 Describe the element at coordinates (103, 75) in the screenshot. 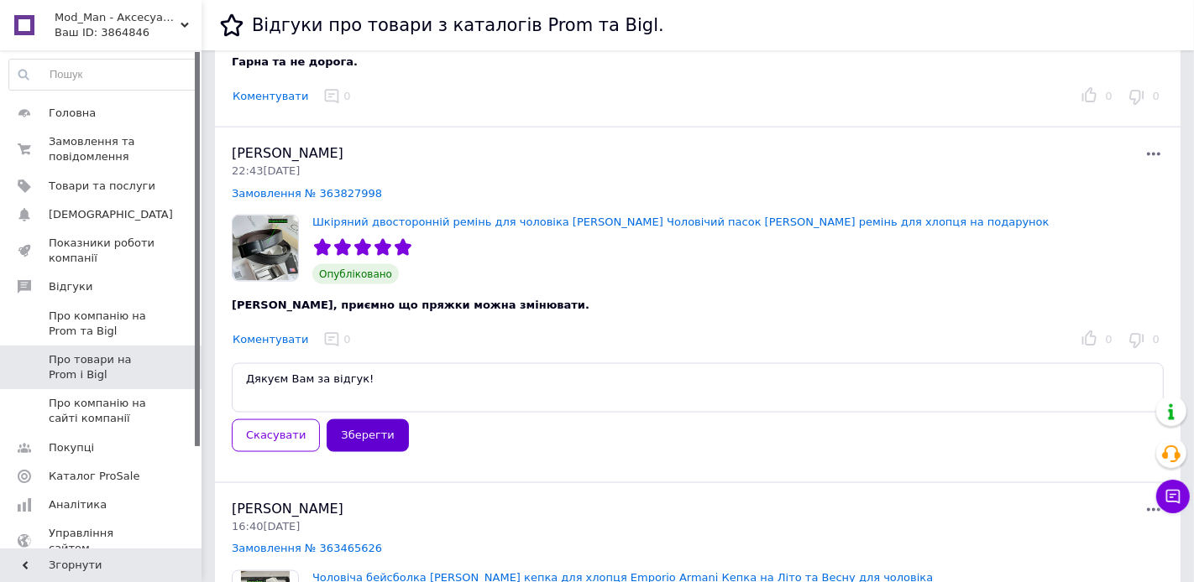

I see `input: Пошук` at that location.